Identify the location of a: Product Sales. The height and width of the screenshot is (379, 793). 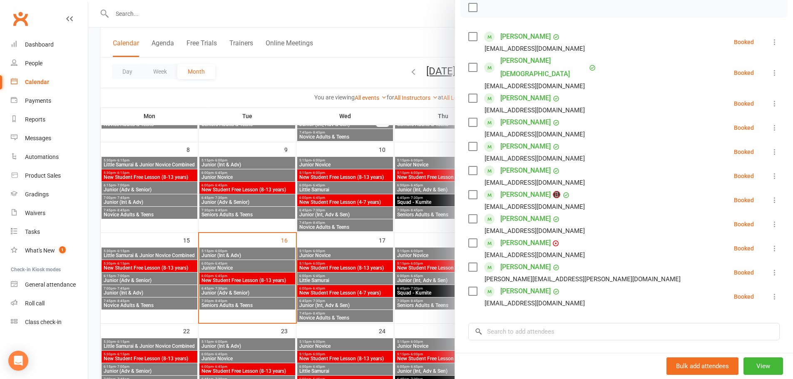
(49, 176).